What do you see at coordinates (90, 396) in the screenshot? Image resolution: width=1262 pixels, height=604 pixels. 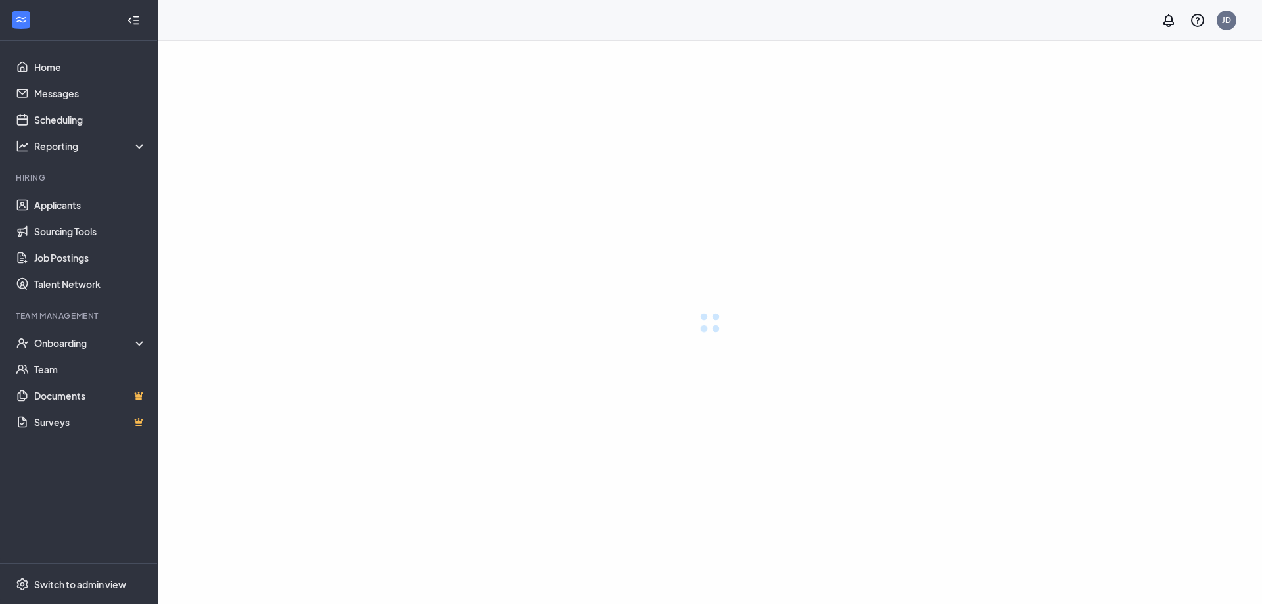 I see `a: DocumentsCrown` at bounding box center [90, 396].